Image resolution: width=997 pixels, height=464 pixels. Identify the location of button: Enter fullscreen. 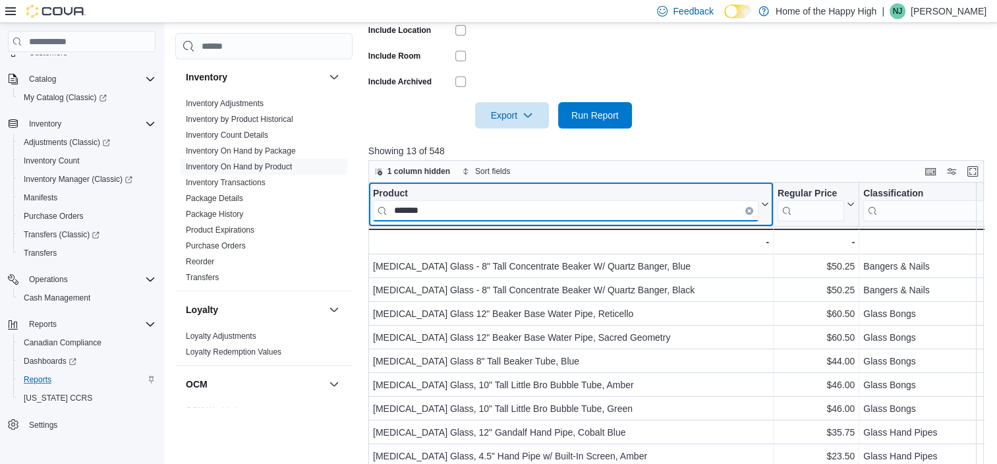
(972, 171).